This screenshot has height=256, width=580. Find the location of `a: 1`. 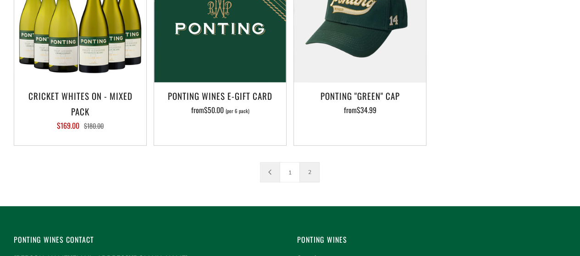

a: 1 is located at coordinates (290, 172).